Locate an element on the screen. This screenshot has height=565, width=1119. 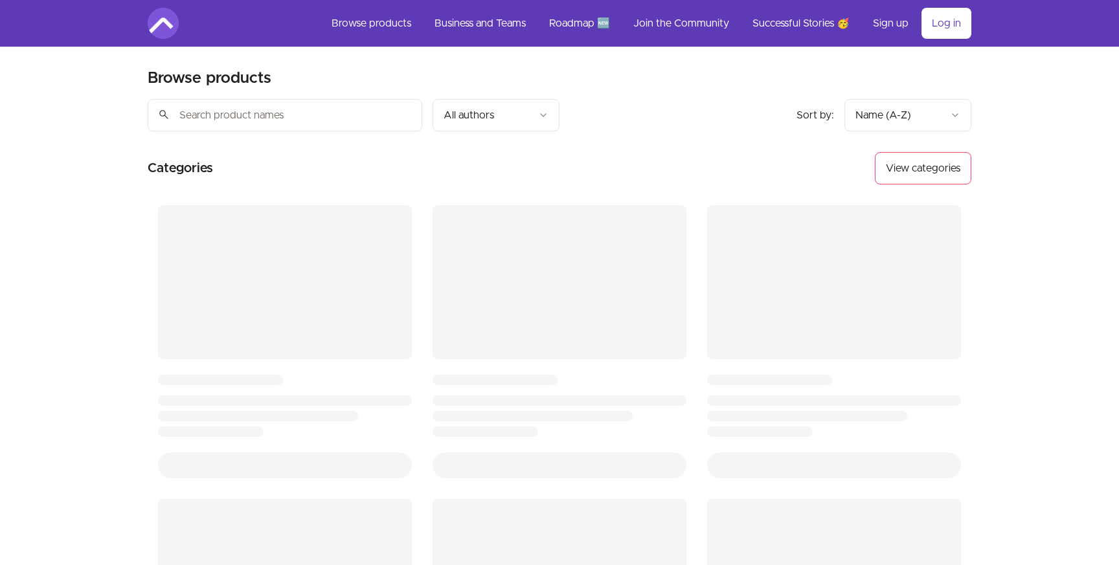
span: search is located at coordinates (164, 115).